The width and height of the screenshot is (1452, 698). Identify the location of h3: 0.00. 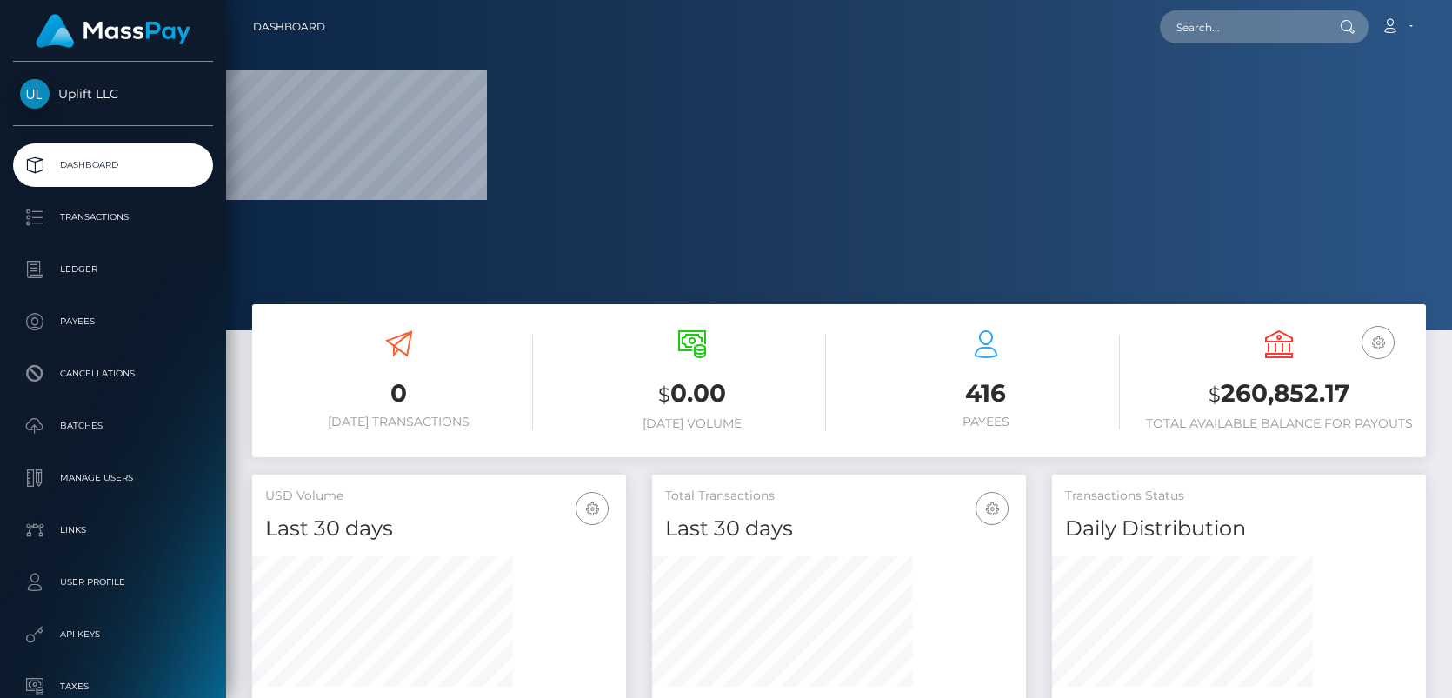
(693, 394).